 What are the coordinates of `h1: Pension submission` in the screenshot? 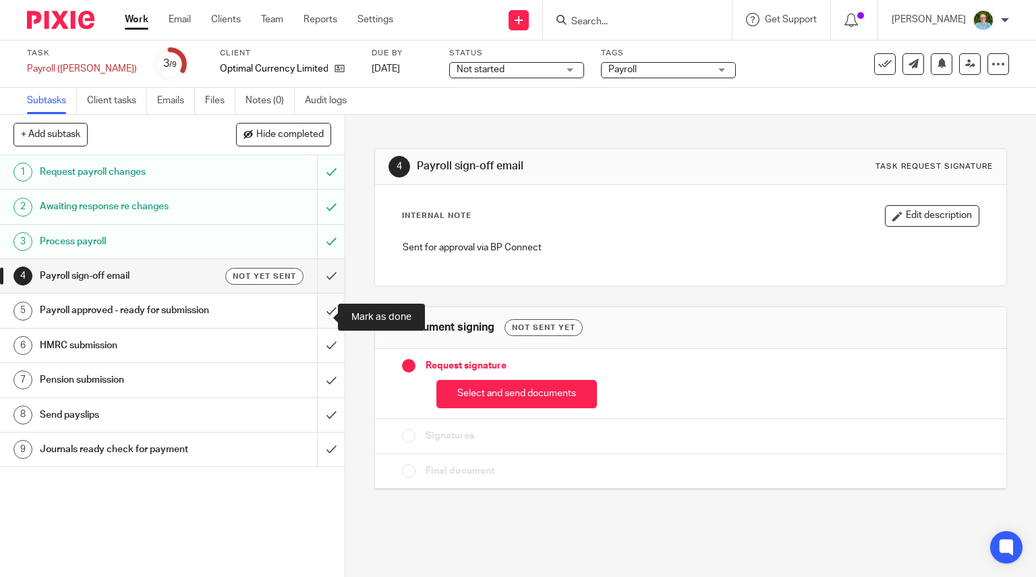 It's located at (128, 380).